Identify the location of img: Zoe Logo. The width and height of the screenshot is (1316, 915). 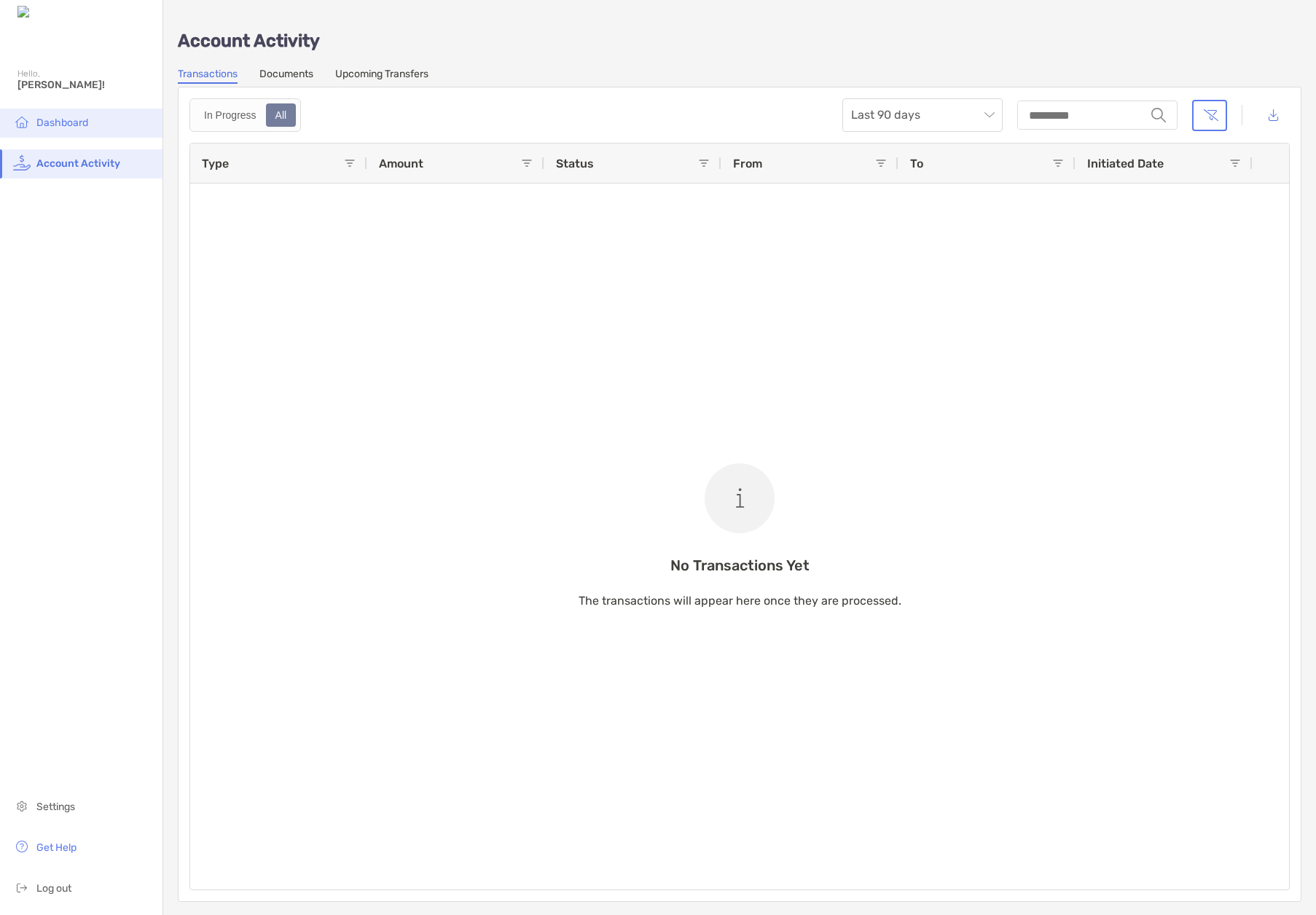
(48, 13).